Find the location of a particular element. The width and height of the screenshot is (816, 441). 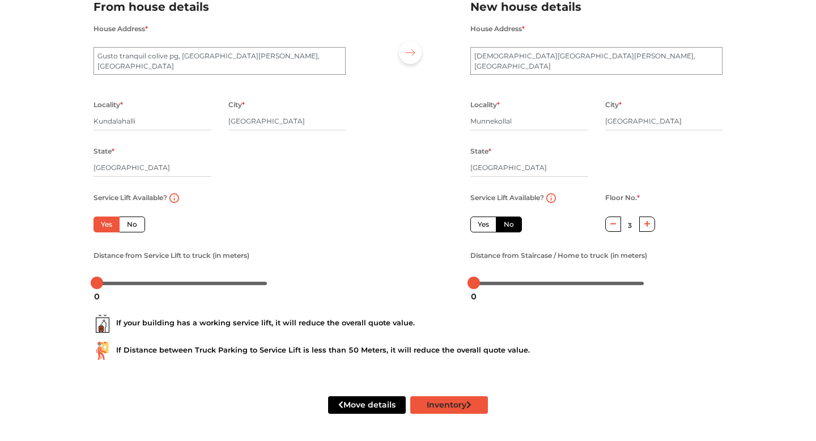

div: If your building has a working service lift, it will reduce the overall quote value. is located at coordinates (408, 324).